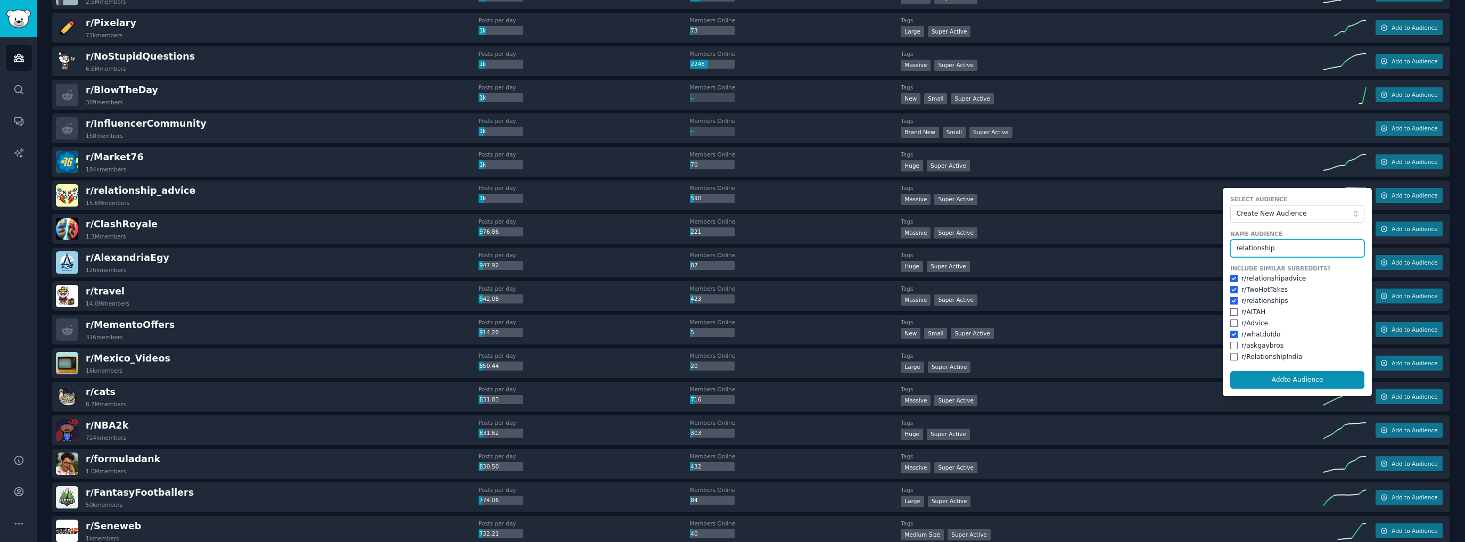 The width and height of the screenshot is (1465, 542). What do you see at coordinates (146, 124) in the screenshot?
I see `span: r/ InfluencerCommunity` at bounding box center [146, 124].